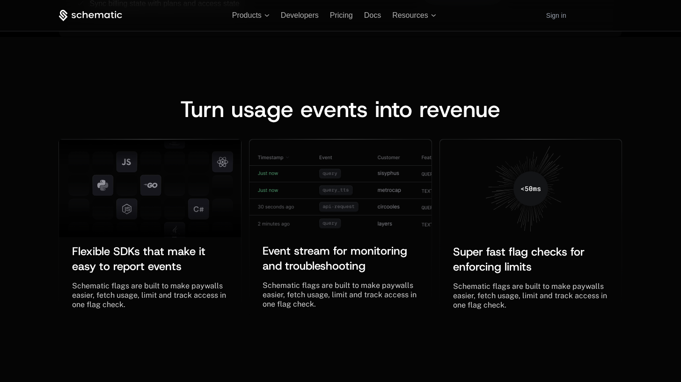  What do you see at coordinates (373, 15) in the screenshot?
I see `span: Docs` at bounding box center [373, 15].